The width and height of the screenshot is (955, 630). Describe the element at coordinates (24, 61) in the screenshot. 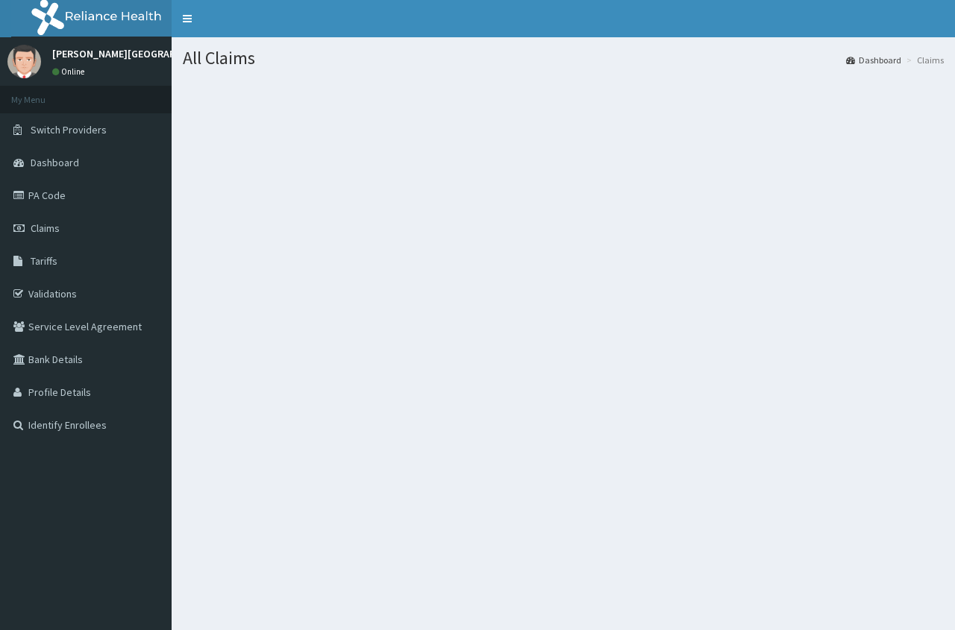

I see `img: User Image` at that location.